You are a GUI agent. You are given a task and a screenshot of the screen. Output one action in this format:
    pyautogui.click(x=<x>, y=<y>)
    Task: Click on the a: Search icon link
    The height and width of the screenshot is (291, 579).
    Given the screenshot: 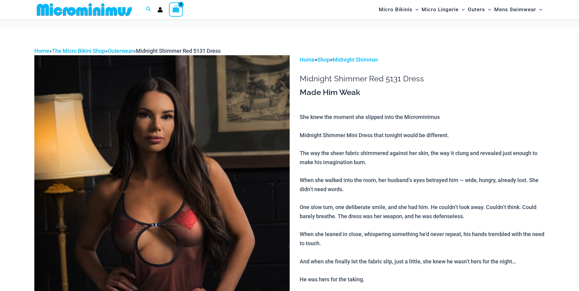 What is the action you would take?
    pyautogui.click(x=149, y=9)
    